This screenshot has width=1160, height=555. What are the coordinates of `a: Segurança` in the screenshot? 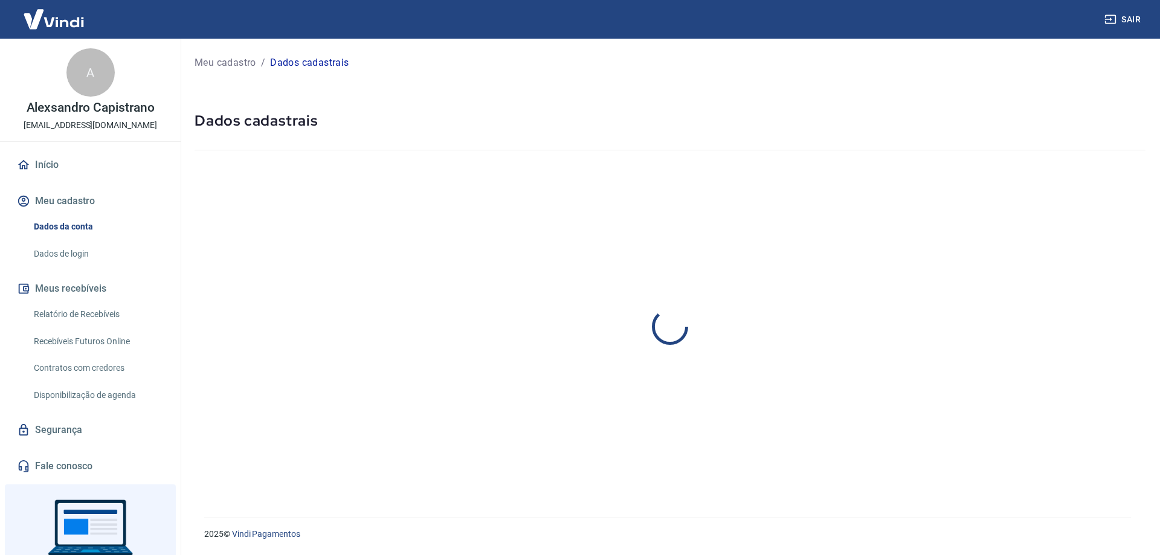 It's located at (90, 430).